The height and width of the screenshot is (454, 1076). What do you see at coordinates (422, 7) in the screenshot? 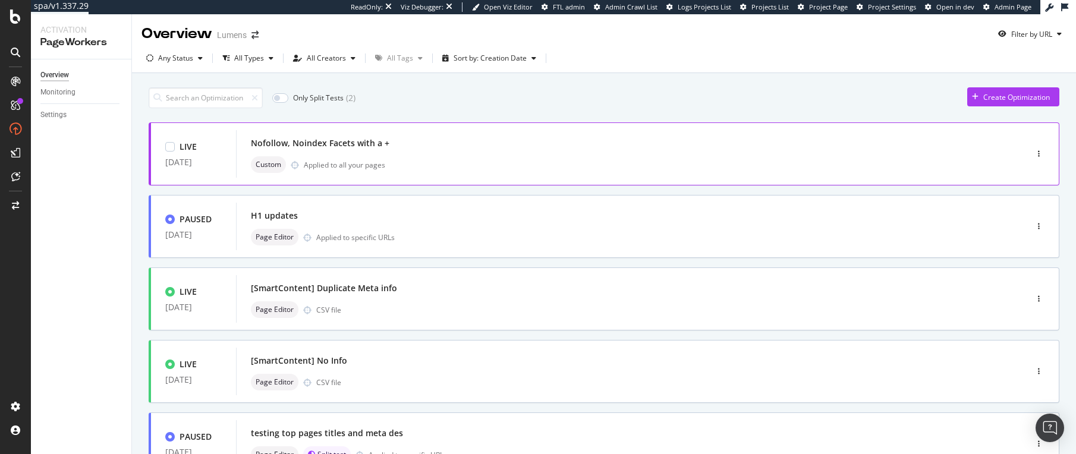
I see `div: Viz Debugger:` at bounding box center [422, 7].